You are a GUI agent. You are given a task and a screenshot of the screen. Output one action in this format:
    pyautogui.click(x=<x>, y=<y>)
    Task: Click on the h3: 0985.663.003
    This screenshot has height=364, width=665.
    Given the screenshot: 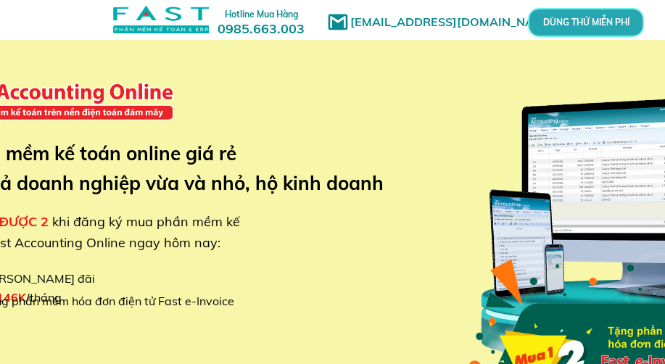 What is the action you would take?
    pyautogui.click(x=261, y=20)
    